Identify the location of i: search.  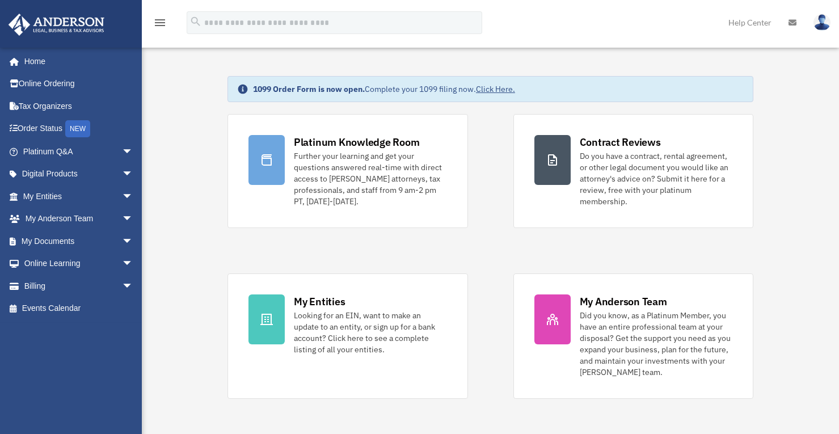
(196, 22).